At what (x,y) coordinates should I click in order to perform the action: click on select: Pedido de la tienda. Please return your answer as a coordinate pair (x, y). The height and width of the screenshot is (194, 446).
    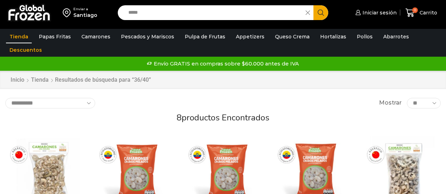
    Looking at the image, I should click on (50, 103).